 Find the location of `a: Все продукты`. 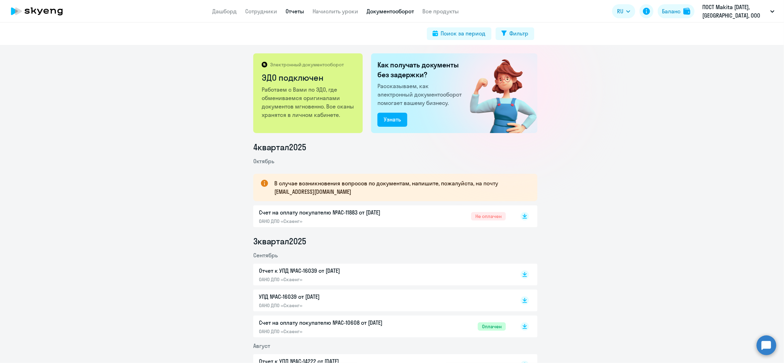

a: Все продукты is located at coordinates (441, 11).